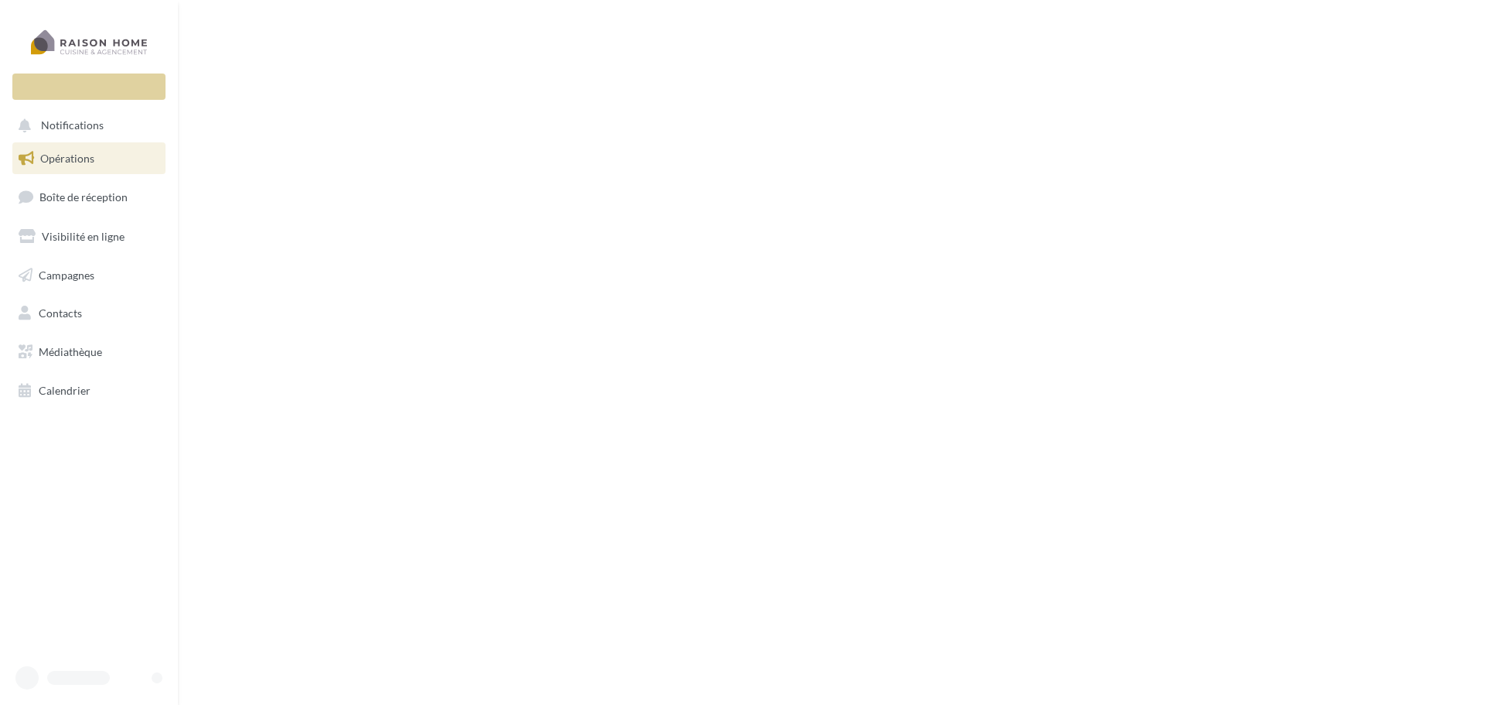  I want to click on div: Nouvelle campagne, so click(89, 87).